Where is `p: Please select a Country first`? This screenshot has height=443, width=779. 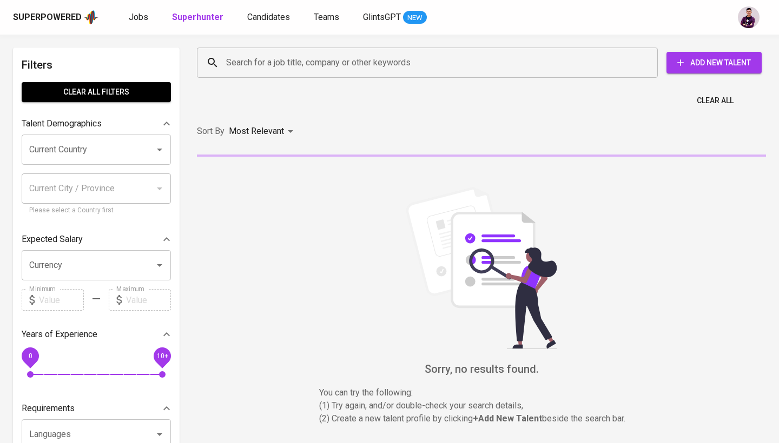 p: Please select a Country first is located at coordinates (96, 211).